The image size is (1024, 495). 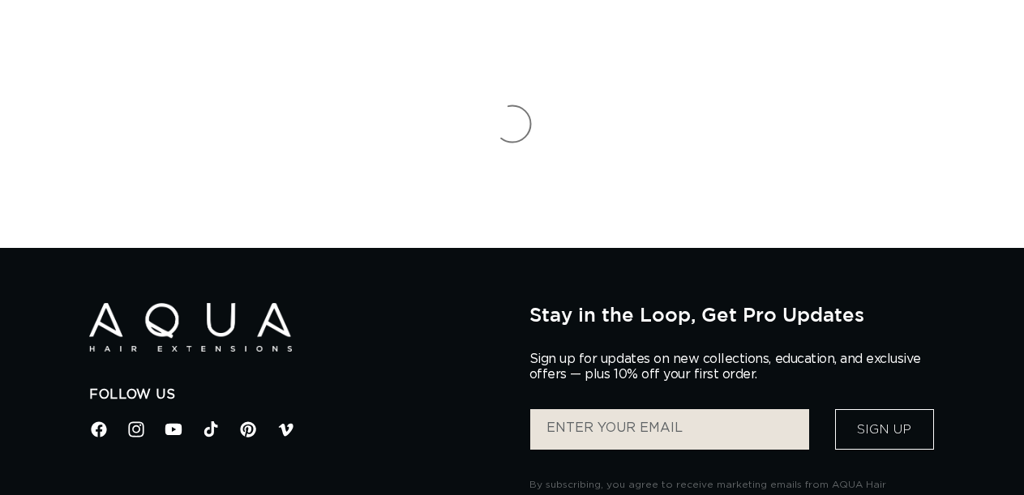 I want to click on h2: Follow Us, so click(x=297, y=395).